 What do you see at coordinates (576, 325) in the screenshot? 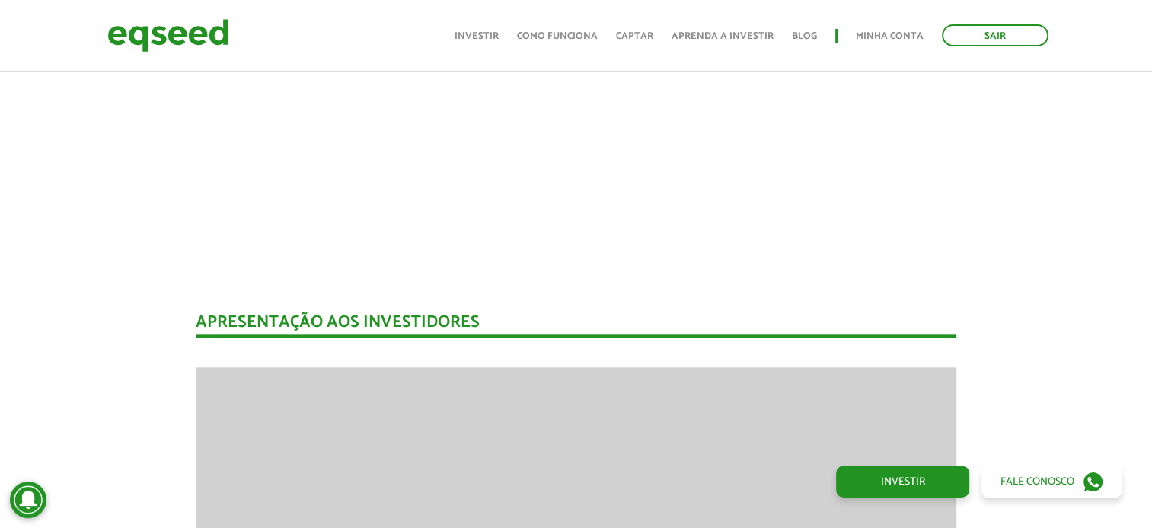
I see `div: Apresentação aos investidores` at bounding box center [576, 325].